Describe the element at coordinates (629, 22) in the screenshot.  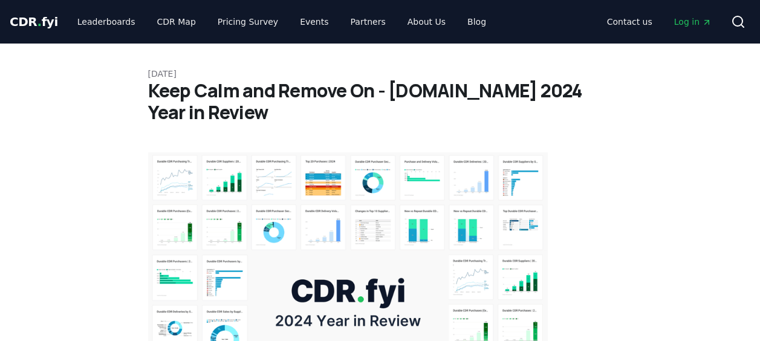
I see `a: Contact us` at that location.